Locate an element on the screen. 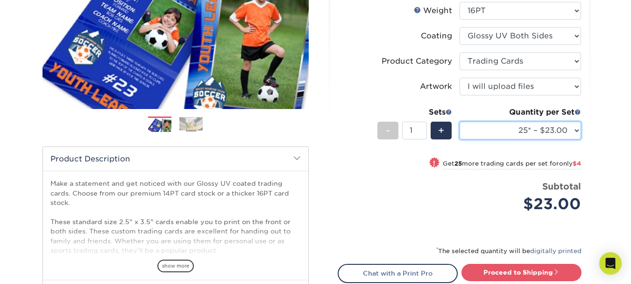 Image resolution: width=631 pixels, height=284 pixels. a: Proceed to Shipping is located at coordinates (521, 272).